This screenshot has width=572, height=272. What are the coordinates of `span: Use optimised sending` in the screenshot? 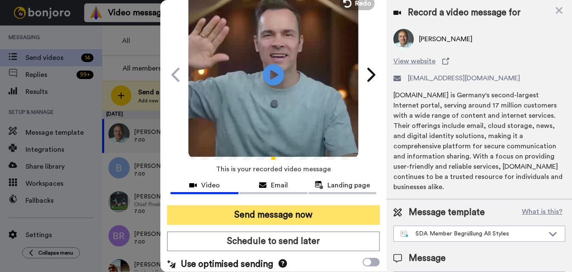 It's located at (227, 265).